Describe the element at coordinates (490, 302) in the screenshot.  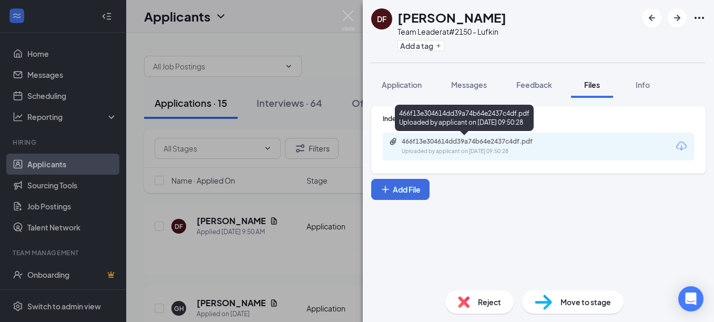
I see `span: Reject` at that location.